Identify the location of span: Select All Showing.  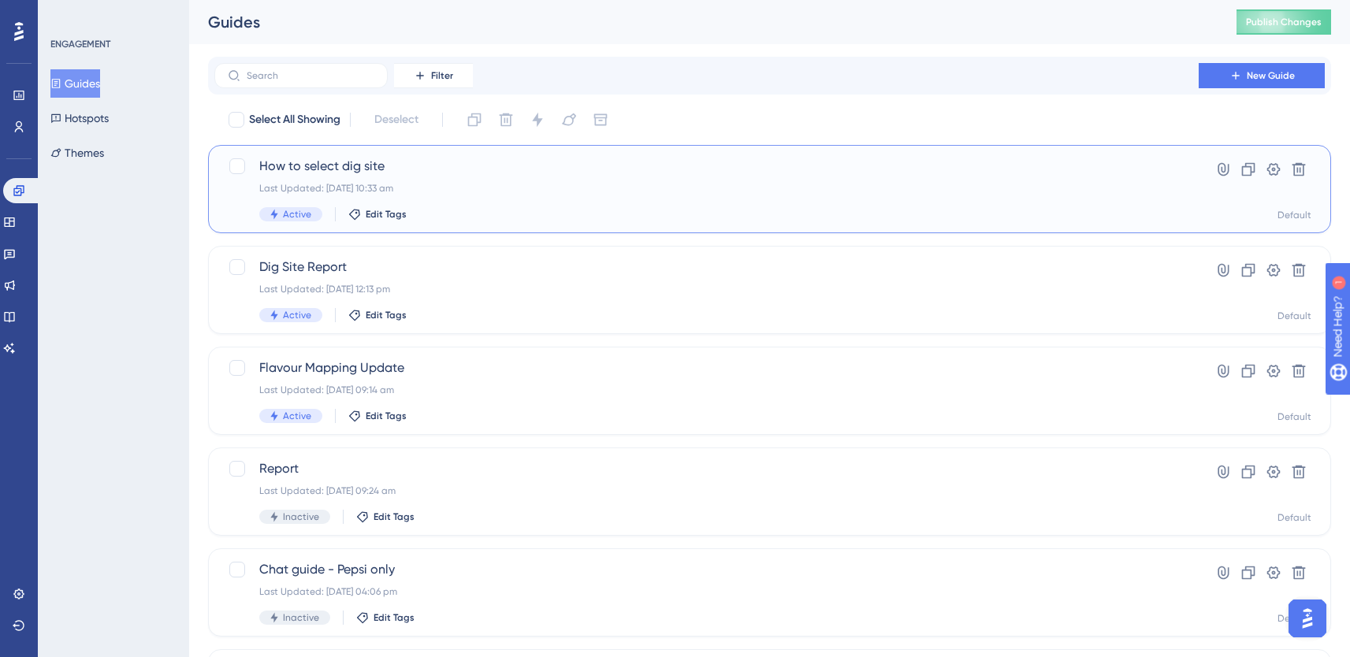
(295, 120).